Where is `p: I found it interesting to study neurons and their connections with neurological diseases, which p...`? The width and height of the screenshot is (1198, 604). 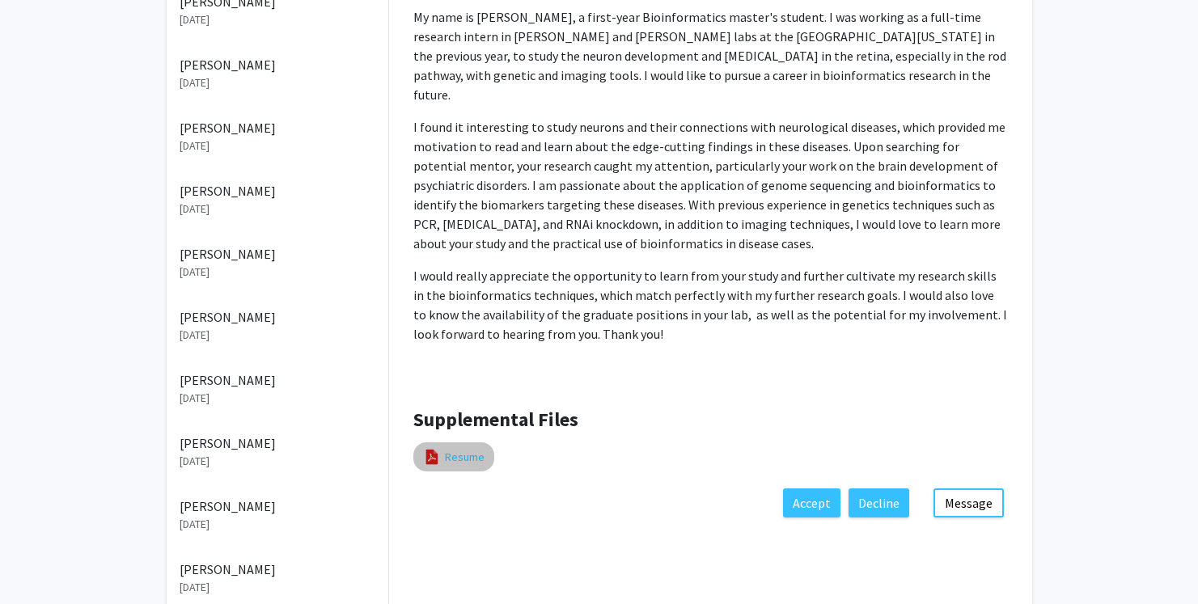 p: I found it interesting to study neurons and their connections with neurological diseases, which p... is located at coordinates (710, 185).